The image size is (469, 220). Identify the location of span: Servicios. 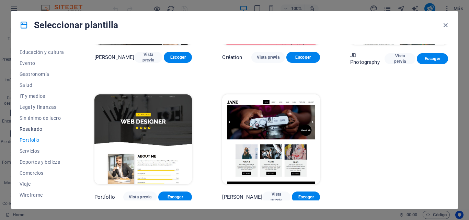
(42, 151).